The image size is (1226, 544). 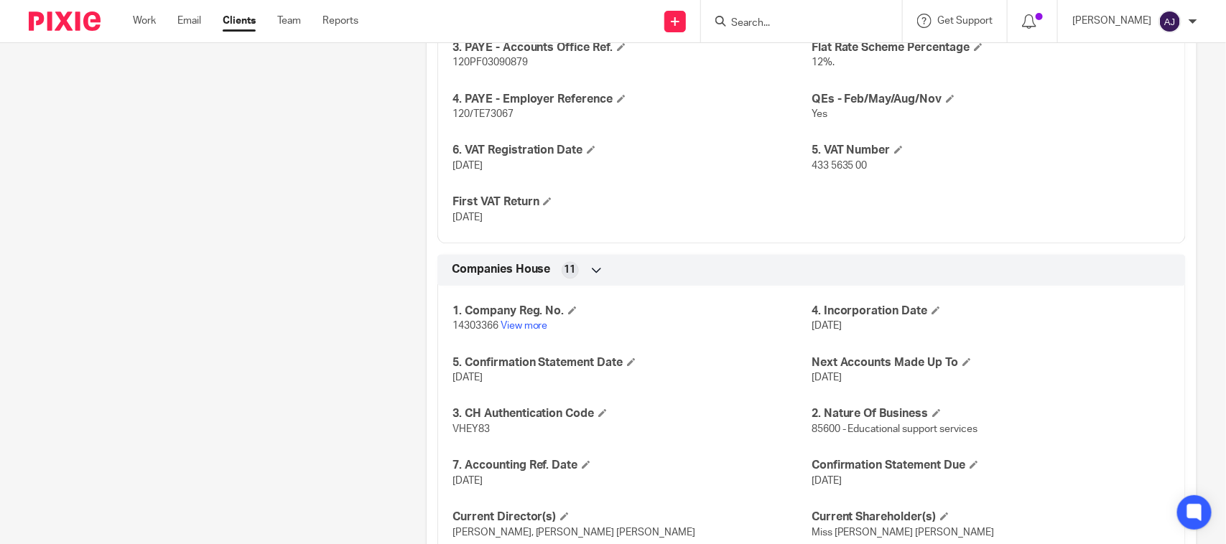 I want to click on span: 120/TE73067, so click(x=483, y=114).